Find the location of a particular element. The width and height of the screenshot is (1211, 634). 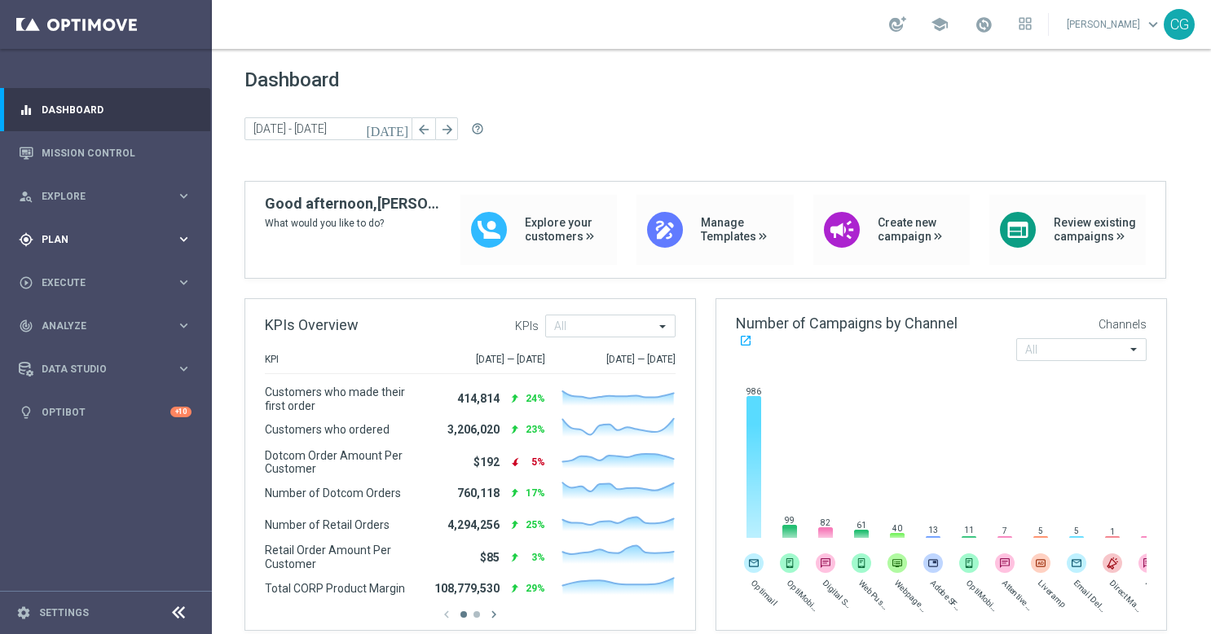

span: Execute is located at coordinates (108, 283).